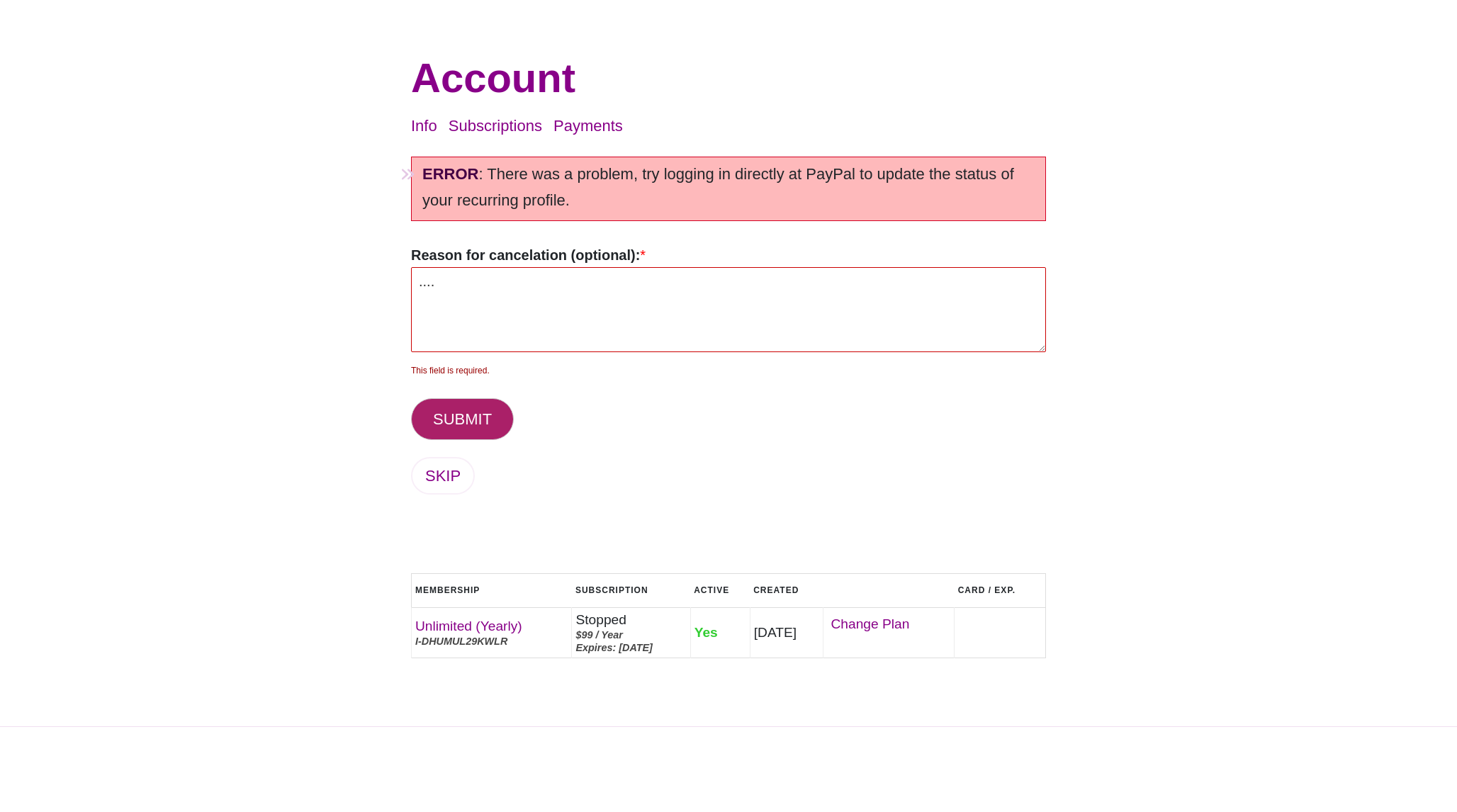 This screenshot has width=1457, height=812. Describe the element at coordinates (706, 632) in the screenshot. I see `span: Yes` at that location.